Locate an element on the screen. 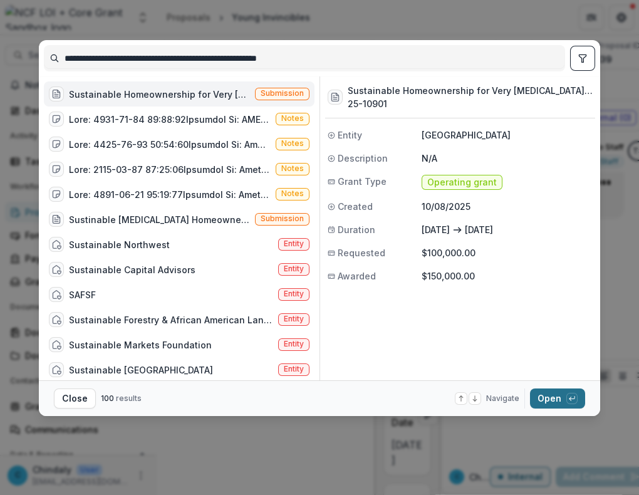  span: 100 is located at coordinates (107, 398).